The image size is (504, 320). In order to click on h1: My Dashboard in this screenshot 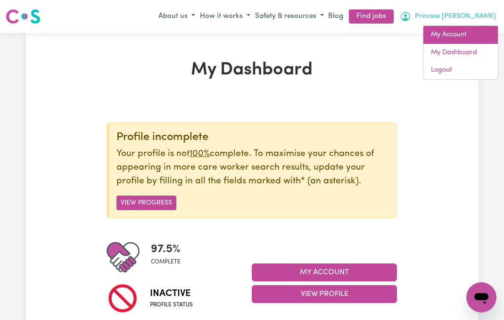, I will do `click(252, 70)`.